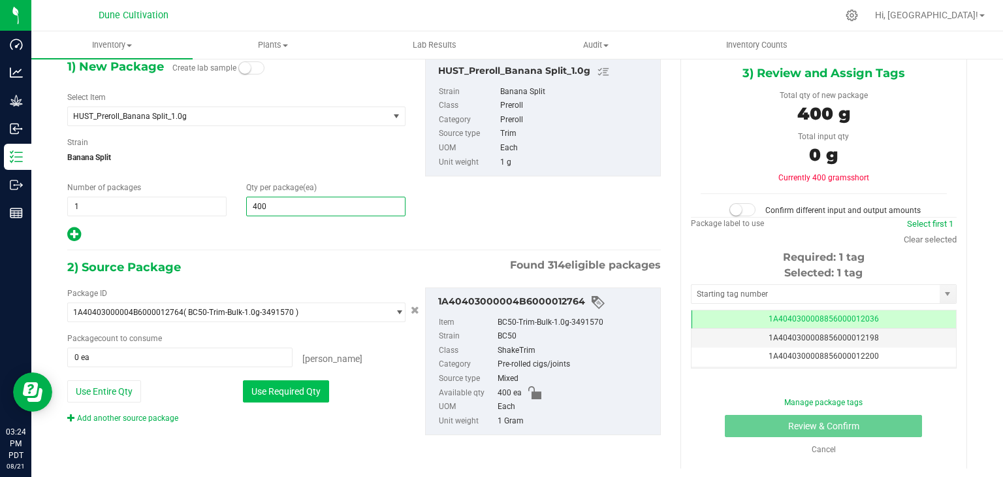  Describe the element at coordinates (575, 336) in the screenshot. I see `div: BC50` at that location.